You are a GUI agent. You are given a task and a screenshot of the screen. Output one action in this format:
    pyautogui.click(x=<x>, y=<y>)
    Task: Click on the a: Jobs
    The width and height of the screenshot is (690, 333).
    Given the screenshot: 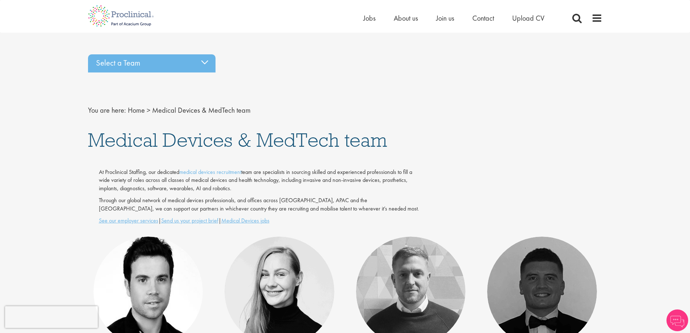 What is the action you would take?
    pyautogui.click(x=369, y=18)
    